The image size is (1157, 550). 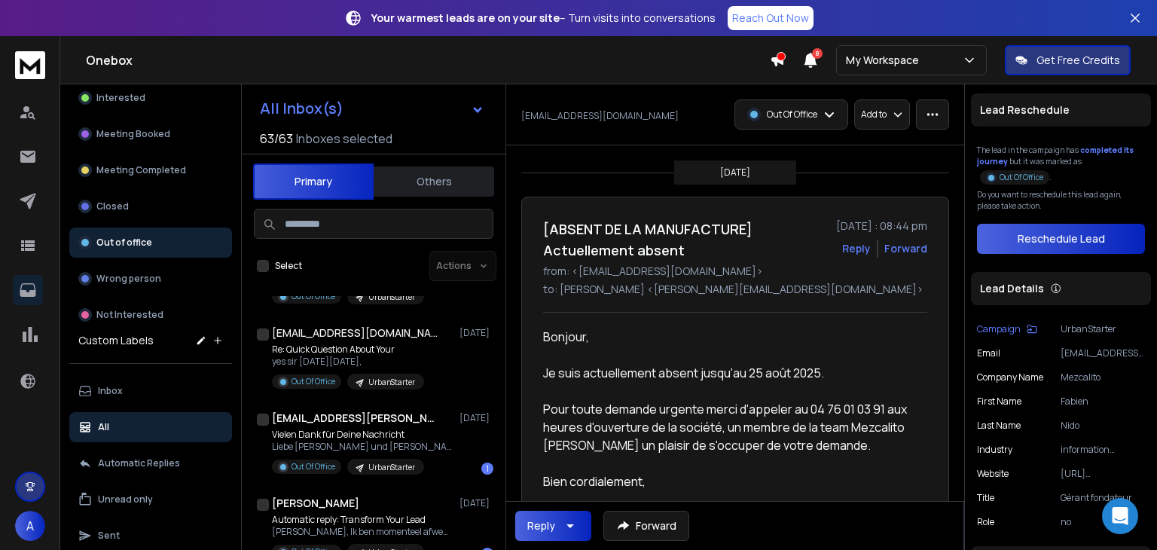 I want to click on button: Closed, so click(x=151, y=206).